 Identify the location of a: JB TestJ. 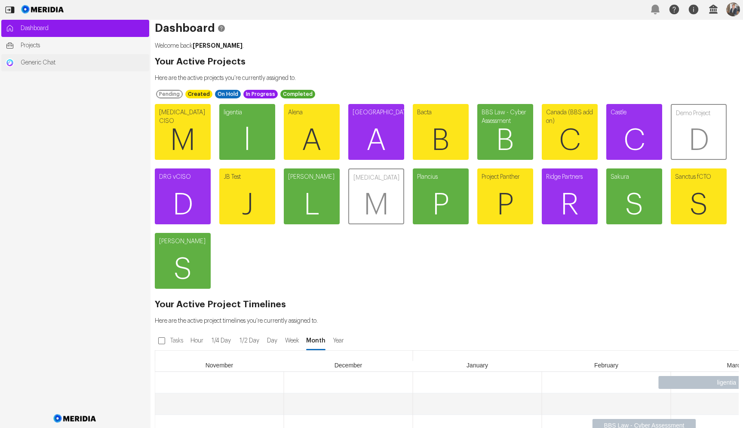
(247, 197).